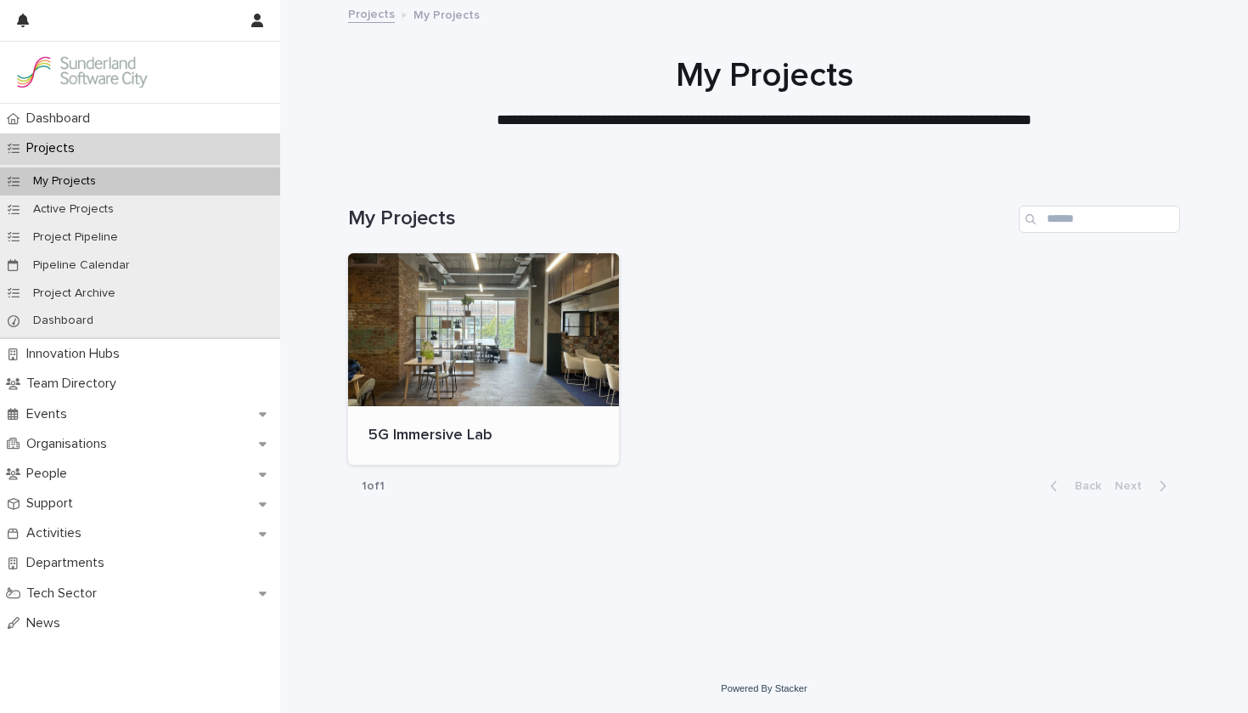  I want to click on button: Next, so click(1144, 486).